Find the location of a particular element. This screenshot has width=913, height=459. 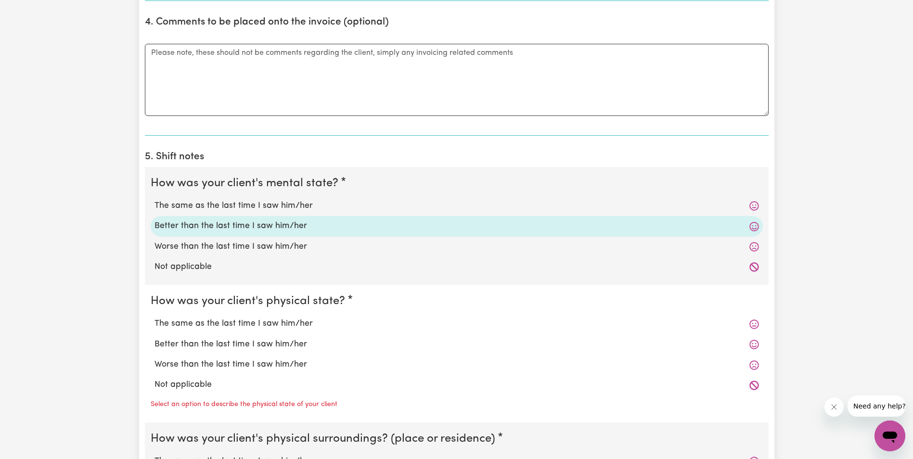

legend: How was your client's physical surroundings? (place or residence) is located at coordinates (325, 439).